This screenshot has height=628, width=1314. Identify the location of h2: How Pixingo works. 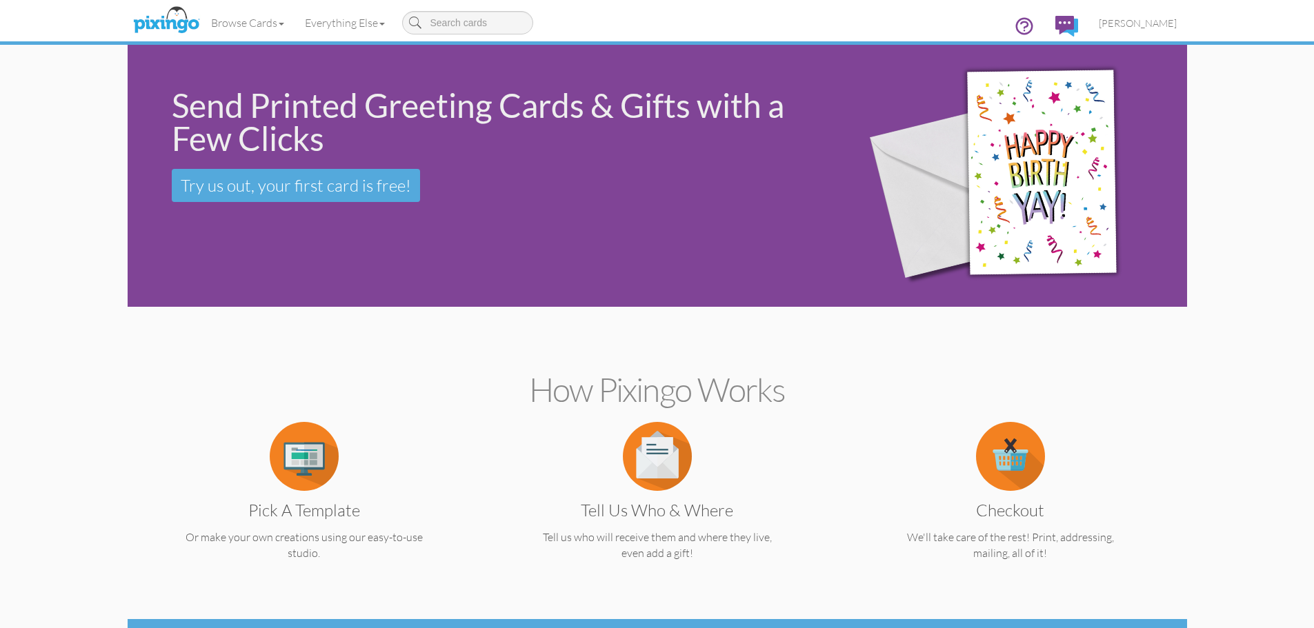
(657, 390).